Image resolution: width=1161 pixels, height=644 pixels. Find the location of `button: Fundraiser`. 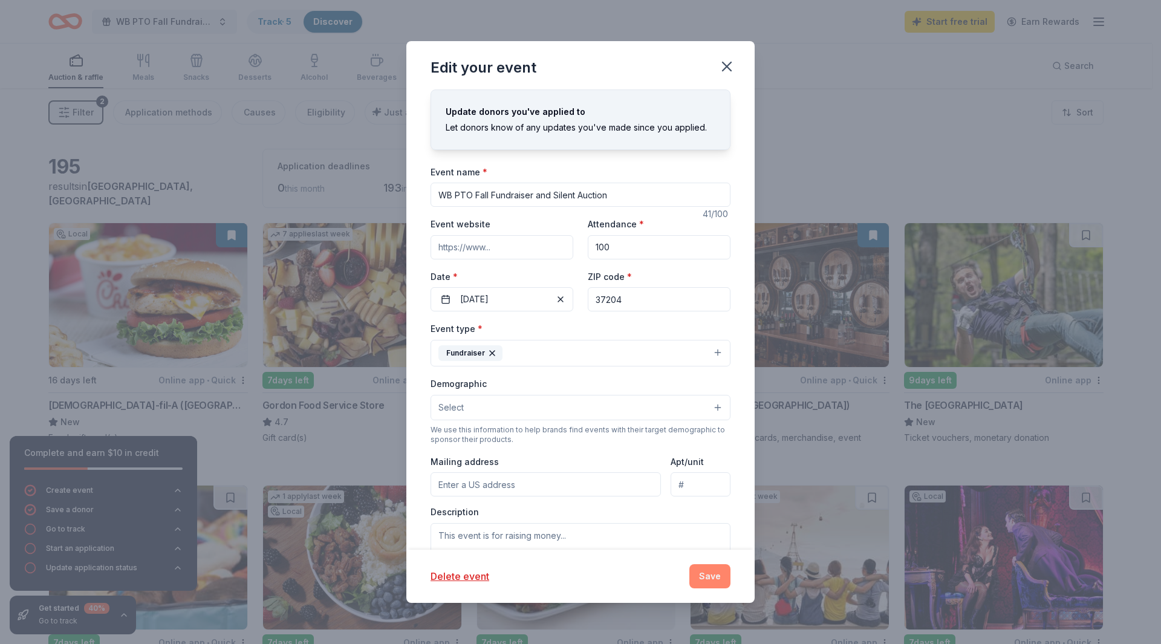

button: Fundraiser is located at coordinates (580, 353).